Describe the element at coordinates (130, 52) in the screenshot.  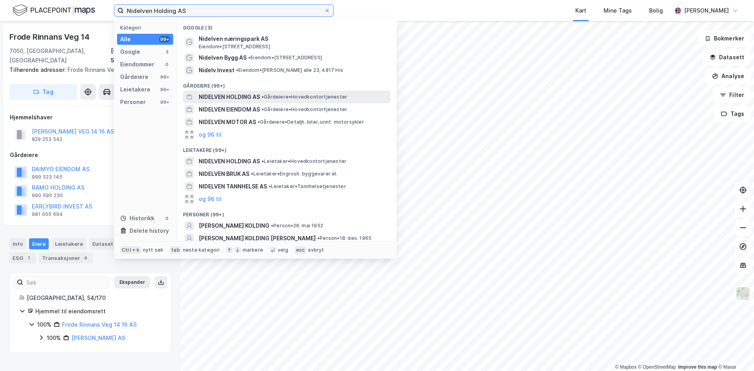
I see `div: Google` at that location.